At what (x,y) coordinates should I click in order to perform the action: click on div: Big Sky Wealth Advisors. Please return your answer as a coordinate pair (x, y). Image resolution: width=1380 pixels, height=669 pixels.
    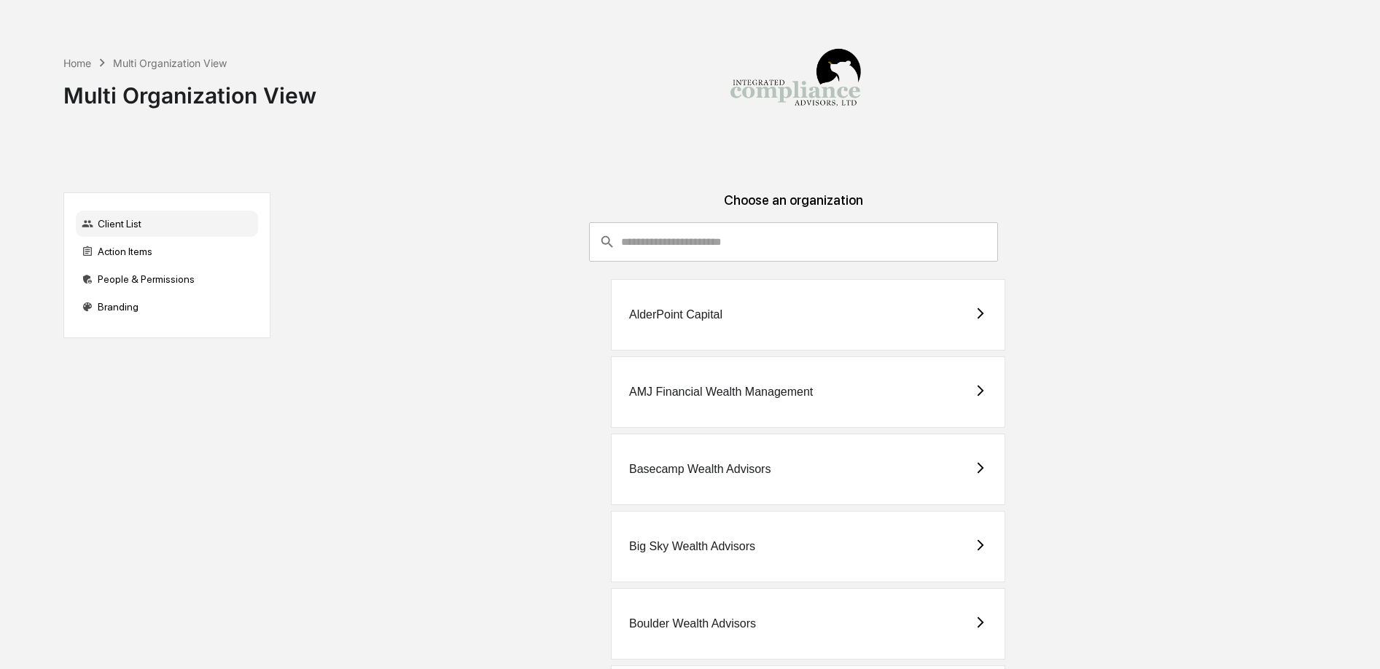
    Looking at the image, I should click on (692, 547).